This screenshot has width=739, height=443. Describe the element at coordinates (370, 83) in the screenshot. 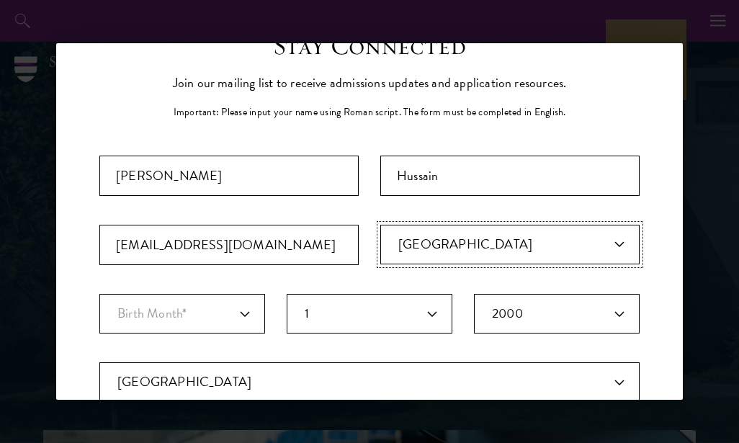

I see `p: Join our mailing list to receive admissions updates and application resources.` at that location.